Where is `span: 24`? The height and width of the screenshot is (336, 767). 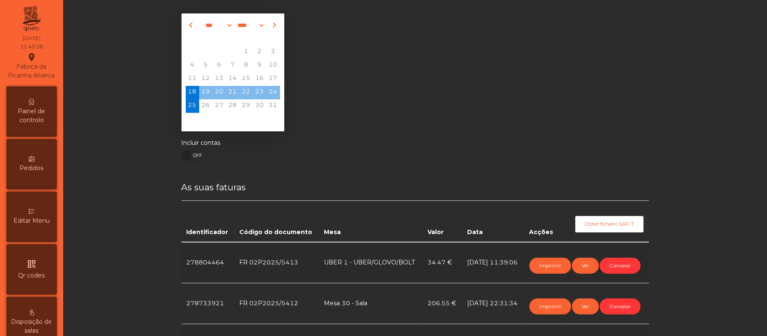
span: 24 is located at coordinates (273, 93).